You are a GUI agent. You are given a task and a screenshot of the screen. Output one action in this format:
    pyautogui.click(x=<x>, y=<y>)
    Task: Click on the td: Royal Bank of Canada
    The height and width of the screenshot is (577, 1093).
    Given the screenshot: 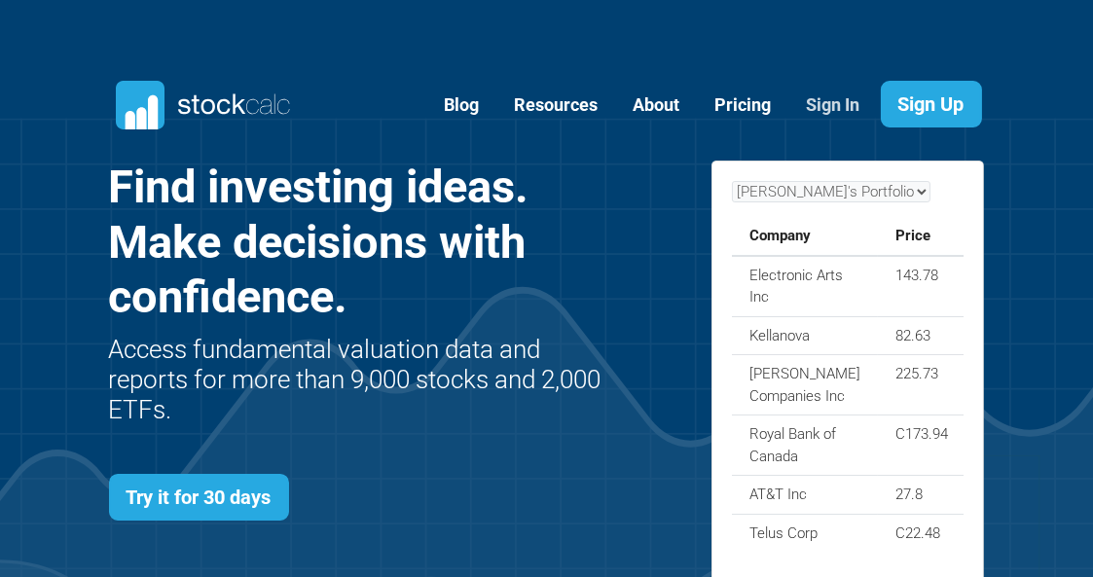 What is the action you would take?
    pyautogui.click(x=805, y=446)
    